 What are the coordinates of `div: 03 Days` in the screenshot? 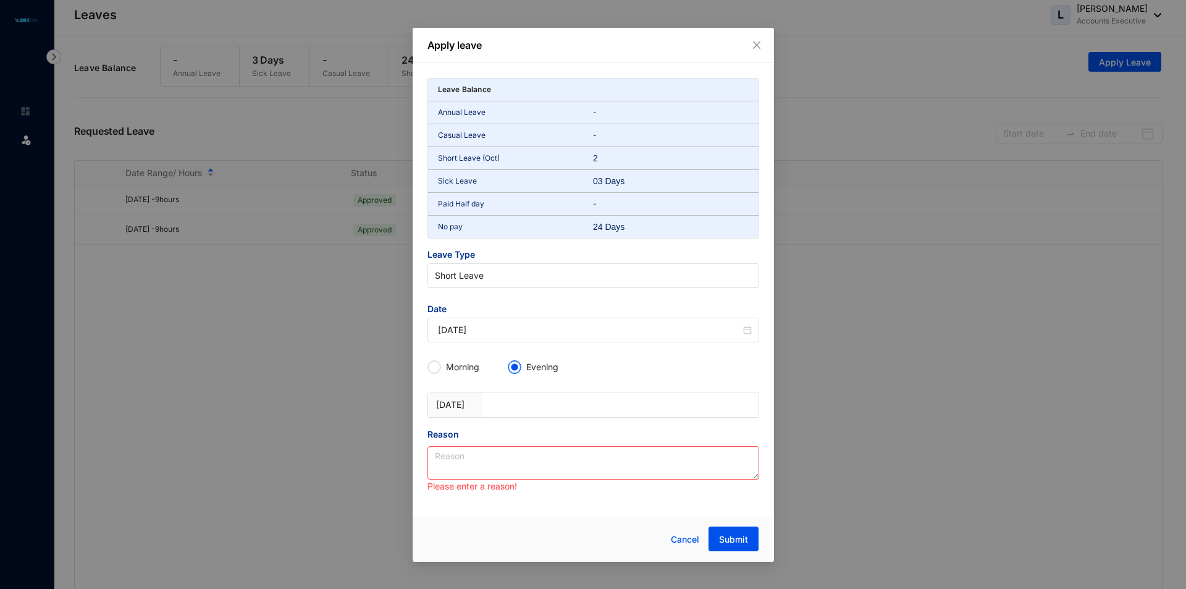 It's located at (619, 181).